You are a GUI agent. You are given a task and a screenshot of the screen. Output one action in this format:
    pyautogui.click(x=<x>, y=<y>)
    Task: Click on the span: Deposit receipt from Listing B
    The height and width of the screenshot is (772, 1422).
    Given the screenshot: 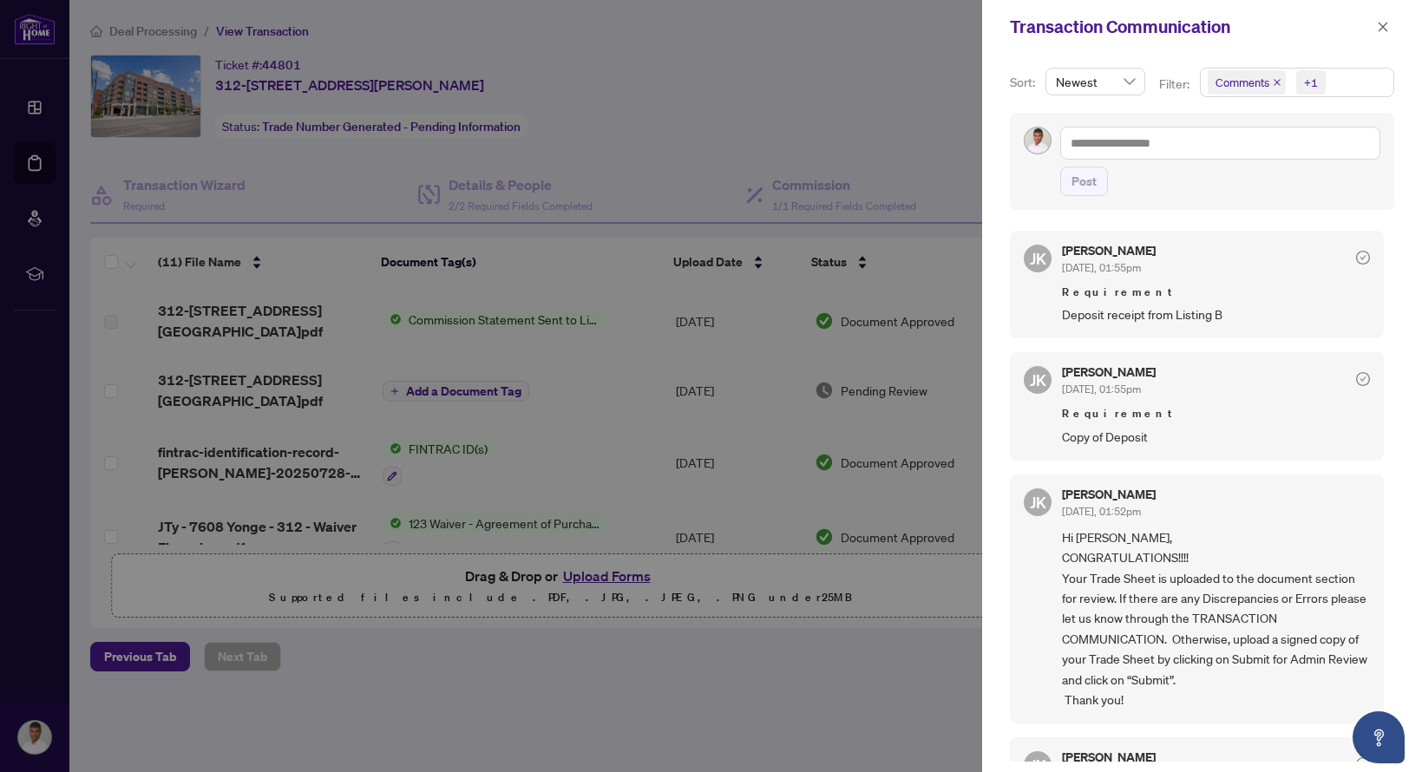 What is the action you would take?
    pyautogui.click(x=1215, y=314)
    